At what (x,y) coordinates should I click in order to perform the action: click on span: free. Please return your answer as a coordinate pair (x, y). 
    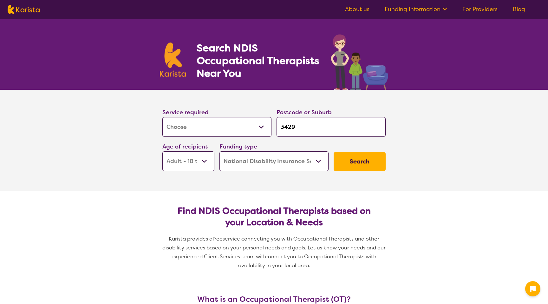
    Looking at the image, I should click on (218, 239).